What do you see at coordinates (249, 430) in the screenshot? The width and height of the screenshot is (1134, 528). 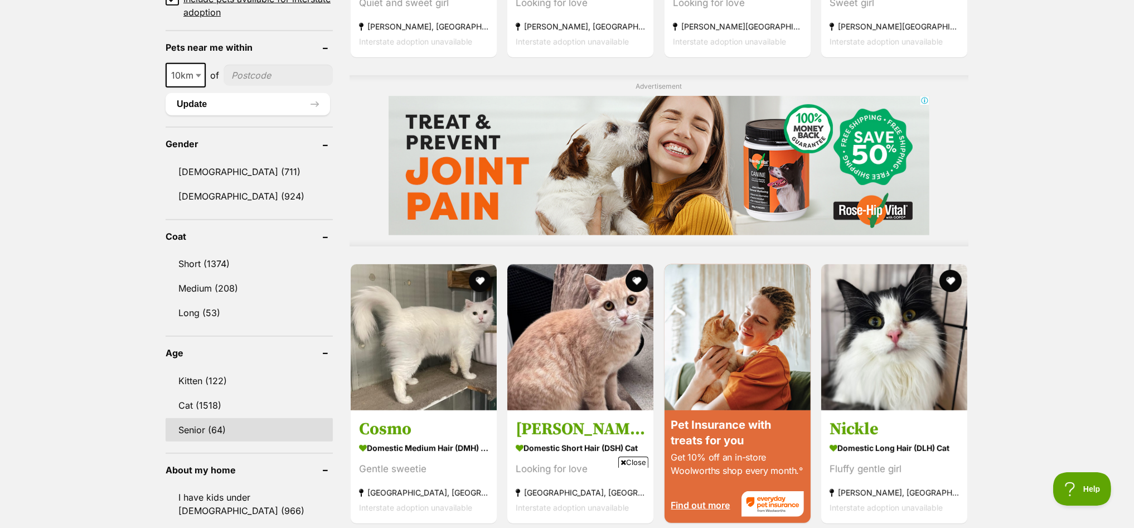 I see `a: Senior (64)` at bounding box center [249, 430].